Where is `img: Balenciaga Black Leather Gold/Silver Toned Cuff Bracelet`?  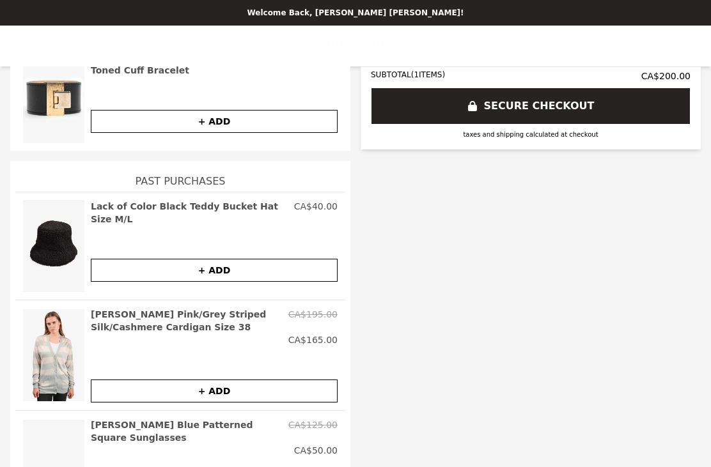 img: Balenciaga Black Leather Gold/Silver Toned Cuff Bracelet is located at coordinates (54, 97).